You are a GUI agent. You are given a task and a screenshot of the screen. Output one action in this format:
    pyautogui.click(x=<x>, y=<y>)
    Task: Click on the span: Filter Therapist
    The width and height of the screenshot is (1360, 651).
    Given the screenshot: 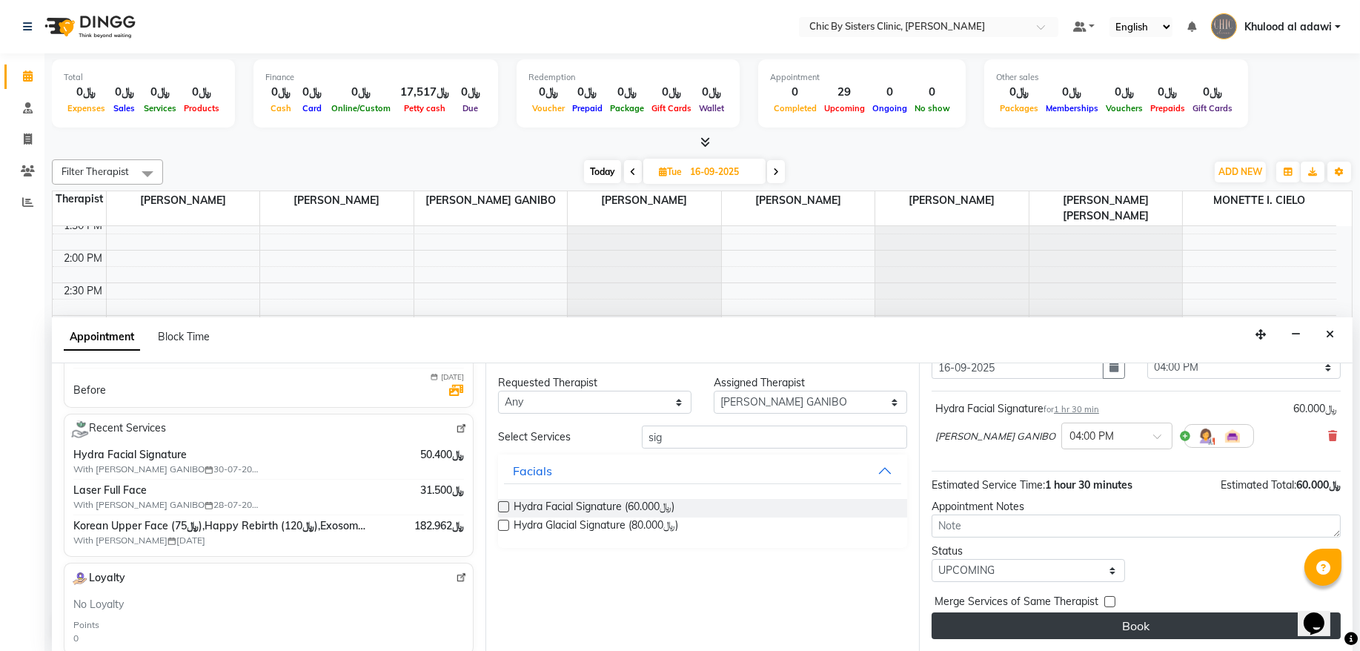 What is the action you would take?
    pyautogui.click(x=95, y=171)
    